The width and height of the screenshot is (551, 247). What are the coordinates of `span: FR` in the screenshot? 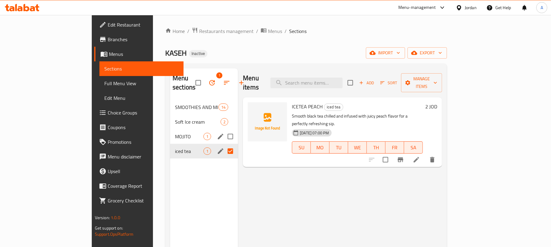 It's located at (394, 148).